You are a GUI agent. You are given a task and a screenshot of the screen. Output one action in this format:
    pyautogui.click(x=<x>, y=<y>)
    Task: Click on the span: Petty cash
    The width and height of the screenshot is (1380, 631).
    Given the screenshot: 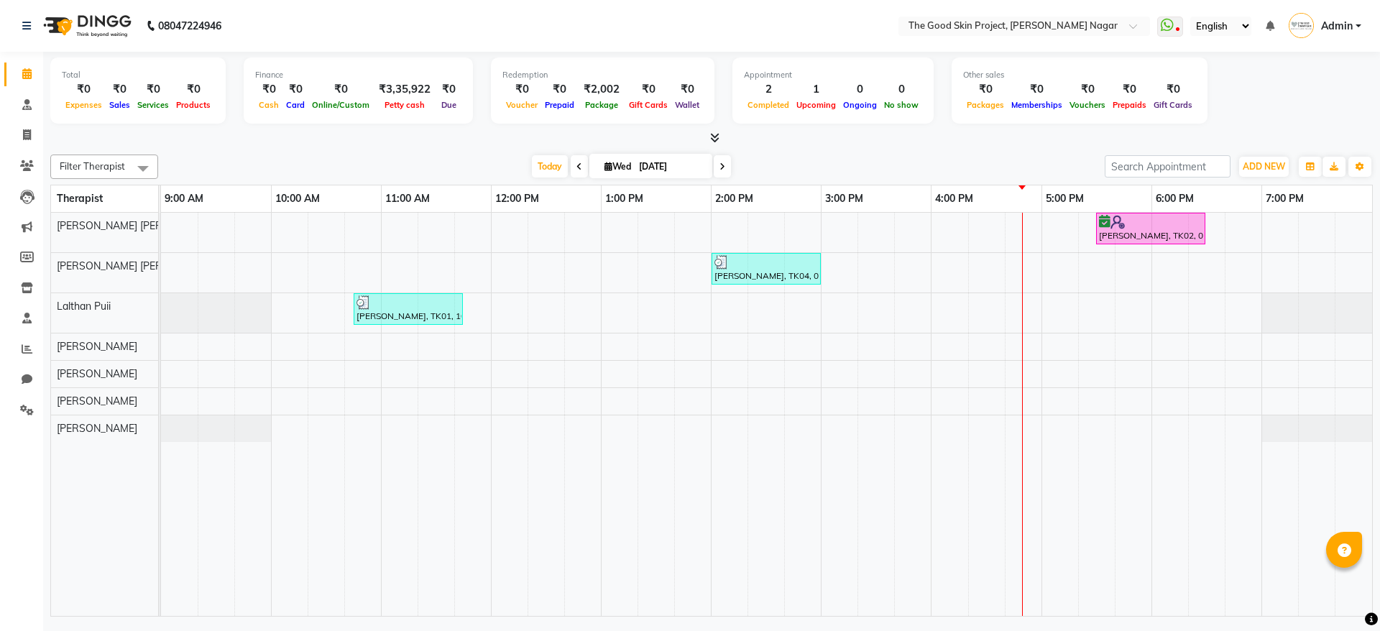 What is the action you would take?
    pyautogui.click(x=405, y=105)
    